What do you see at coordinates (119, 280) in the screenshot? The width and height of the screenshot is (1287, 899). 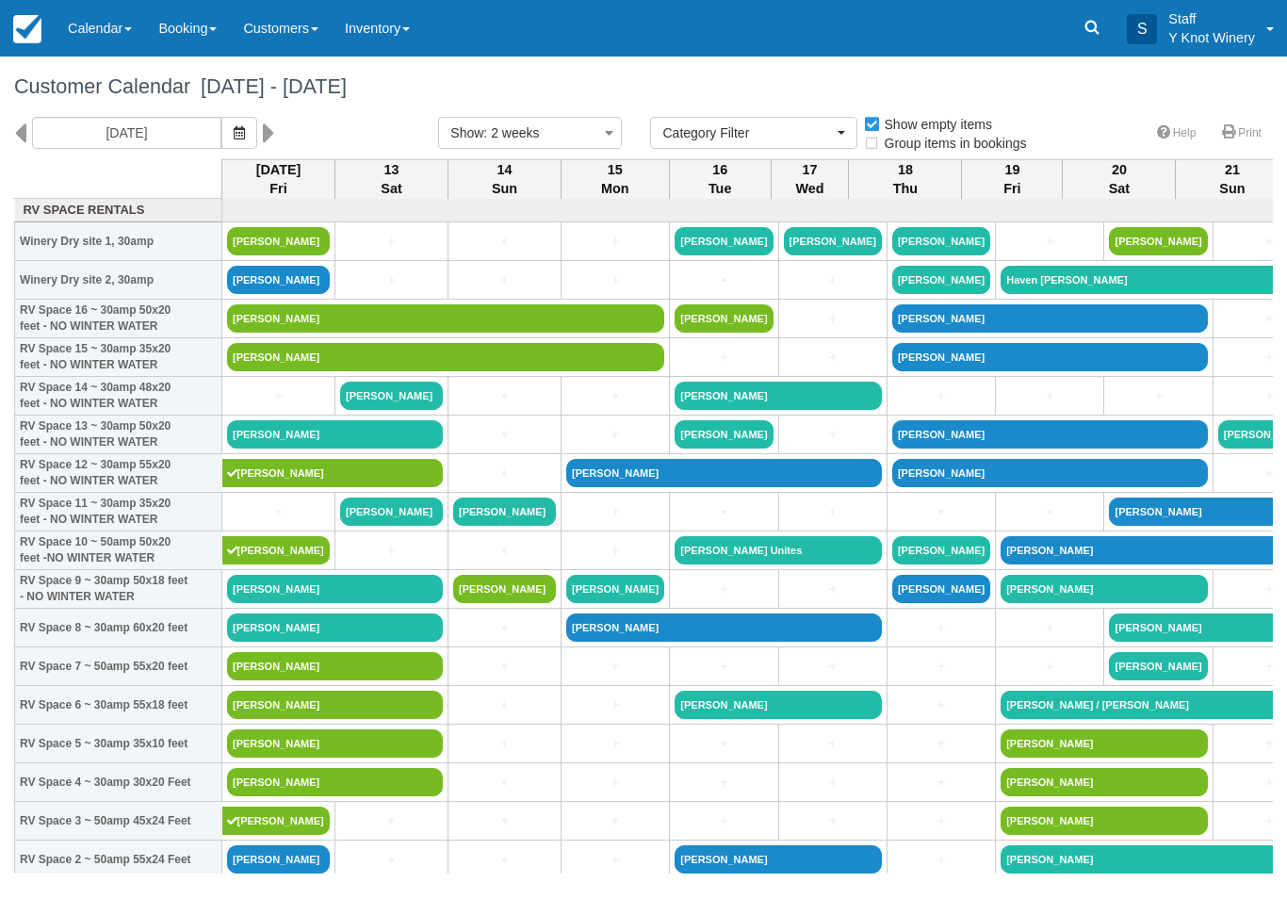 I see `th: Winery Dry site 2, 30amp` at bounding box center [119, 280].